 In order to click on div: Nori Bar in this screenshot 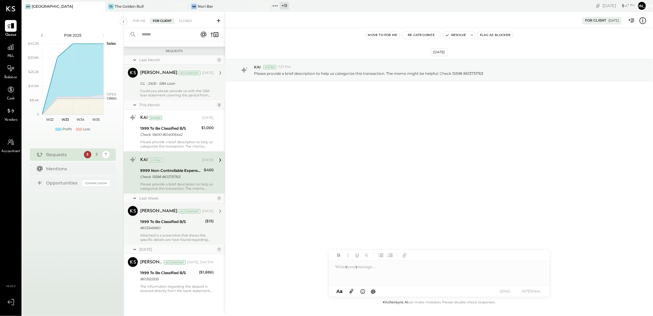, I will do `click(206, 6)`.